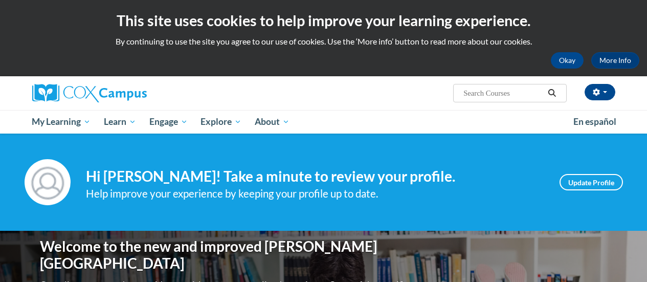 This screenshot has height=282, width=647. I want to click on a: Update Profile, so click(591, 182).